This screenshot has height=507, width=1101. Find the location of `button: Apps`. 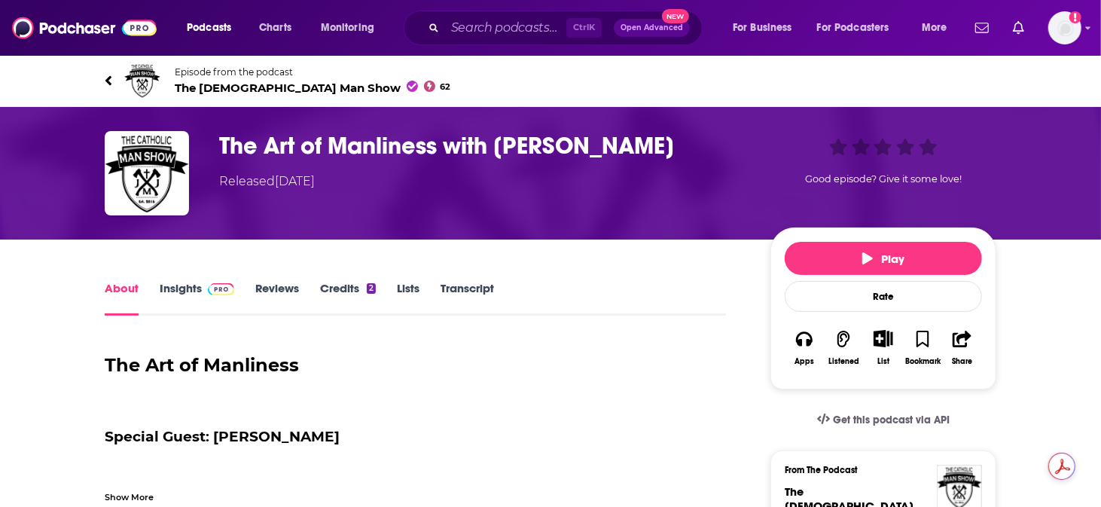

button: Apps is located at coordinates (805, 347).